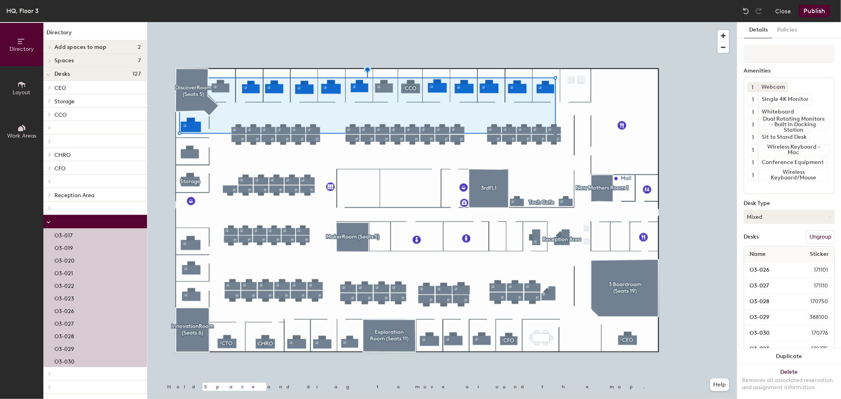 This screenshot has height=399, width=841. I want to click on button: Details, so click(759, 30).